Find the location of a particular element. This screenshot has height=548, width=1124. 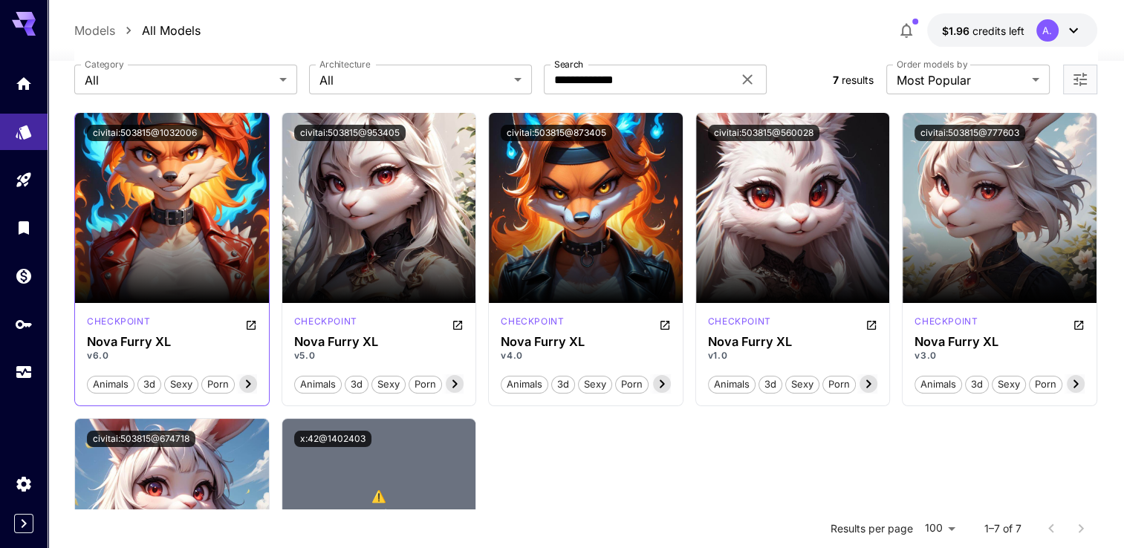

span: Warning: is located at coordinates (378, 514).